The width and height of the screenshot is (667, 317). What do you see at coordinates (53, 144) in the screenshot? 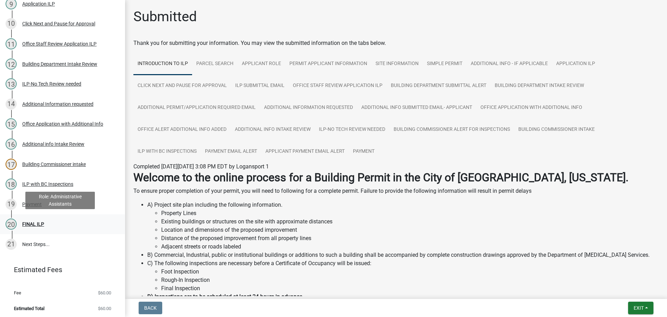
I see `div: Additional info Intake Review` at bounding box center [53, 144].